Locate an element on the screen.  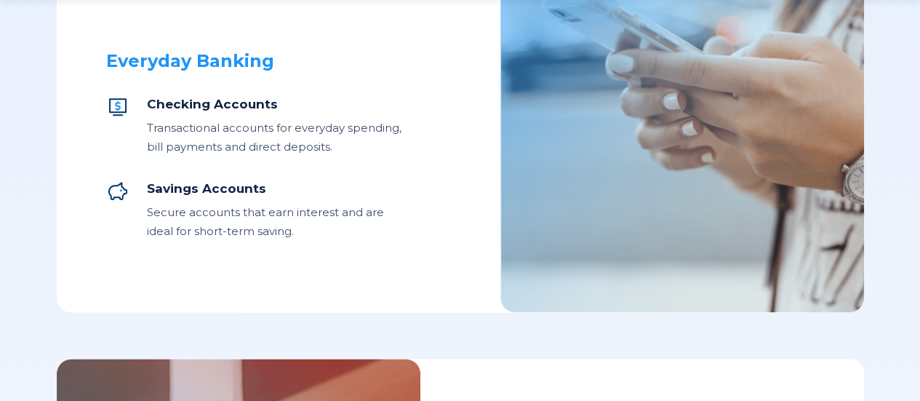
div: Savings Accounts is located at coordinates (276, 188).